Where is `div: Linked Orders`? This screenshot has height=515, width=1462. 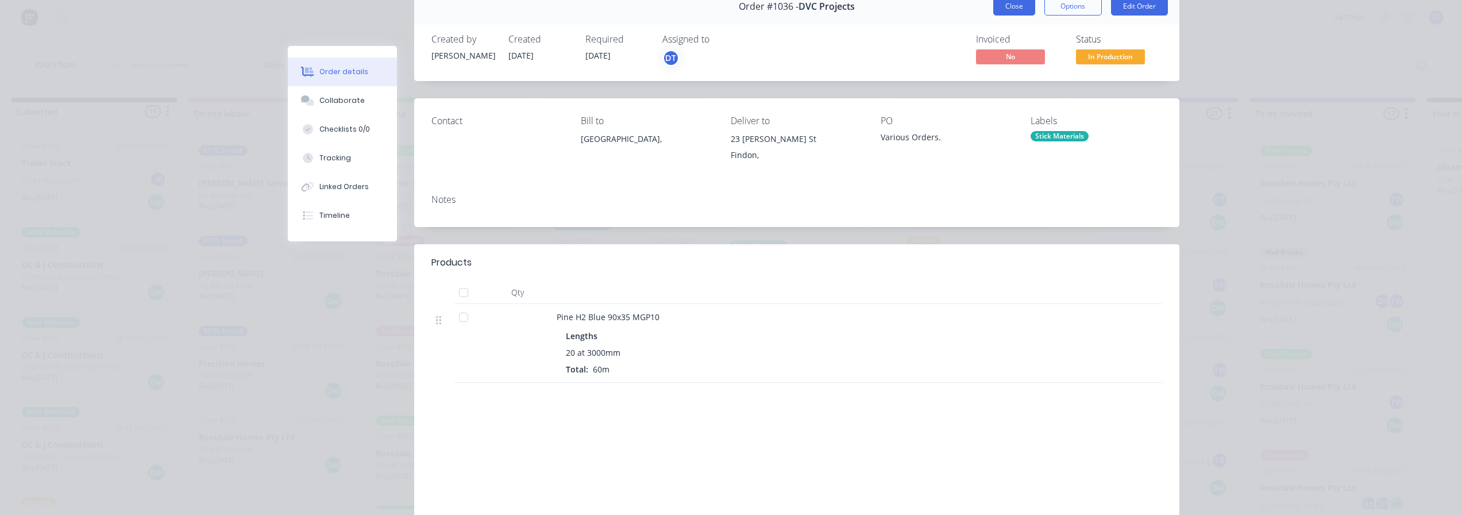 div: Linked Orders is located at coordinates (344, 187).